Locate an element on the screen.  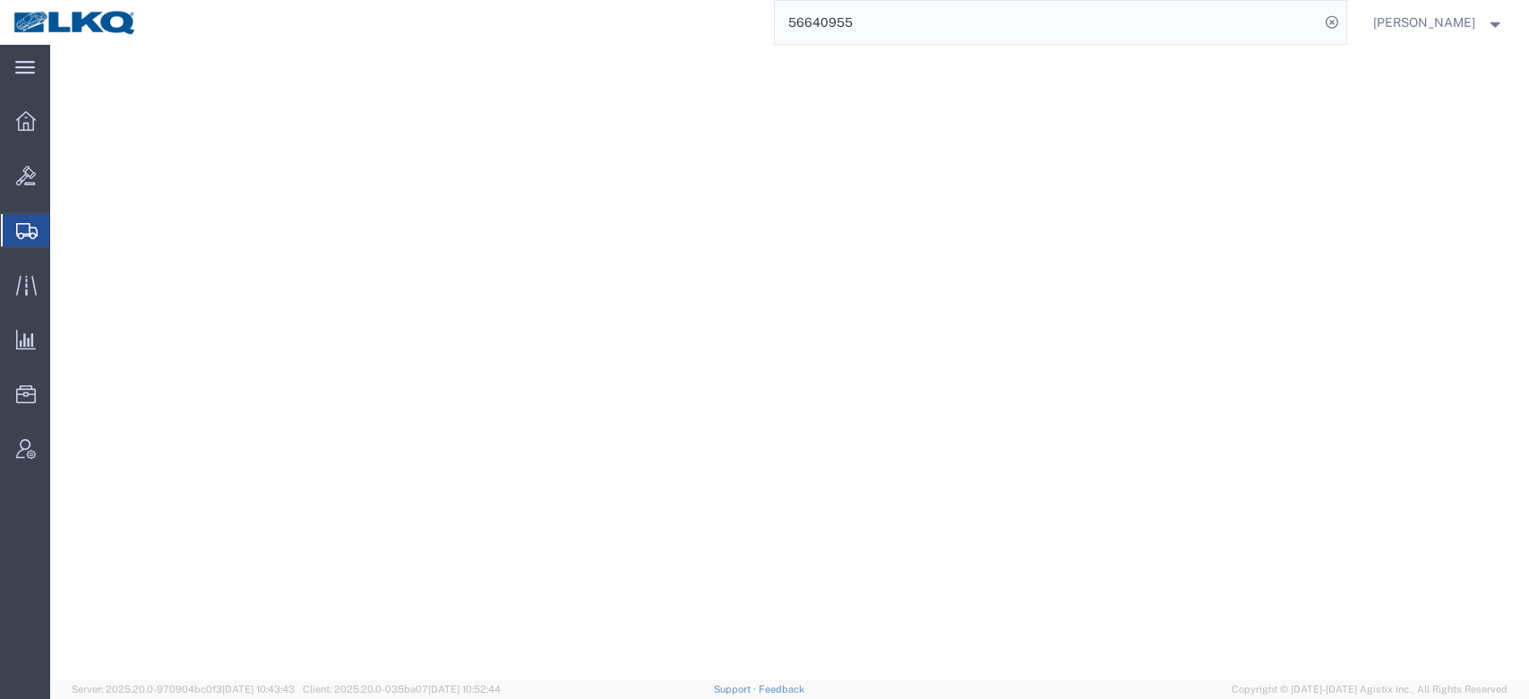
span: Server: 2025.20.0-970904bc0f3 is located at coordinates (183, 689).